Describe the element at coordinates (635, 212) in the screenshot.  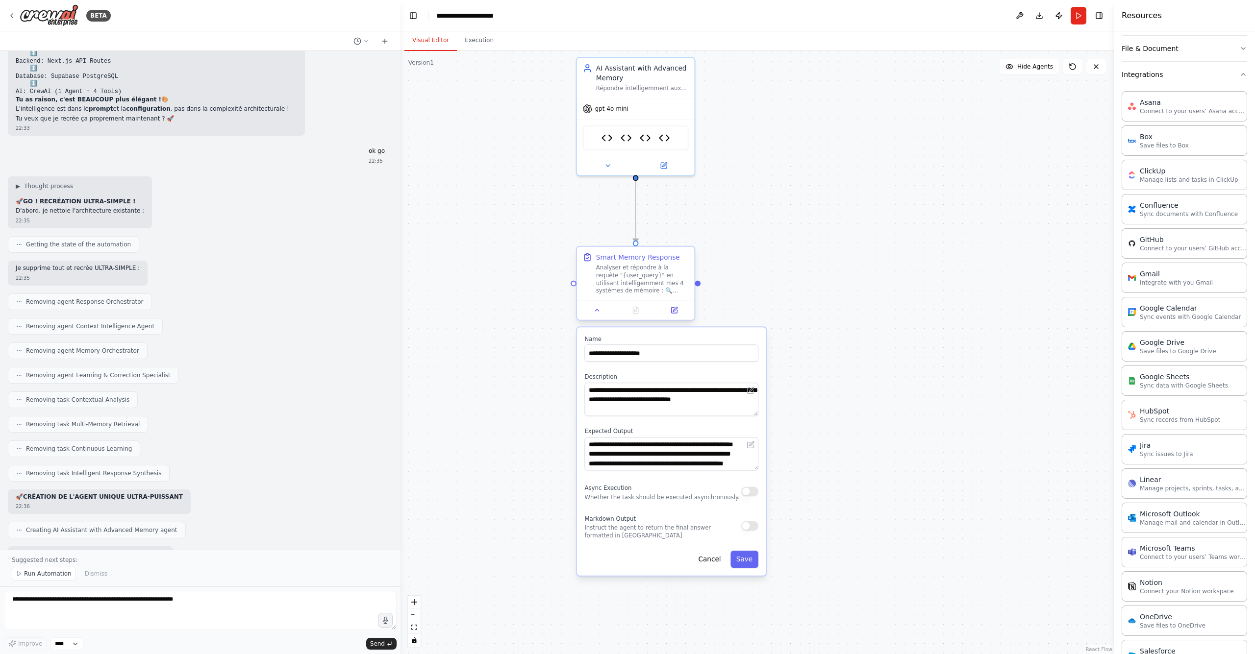
I see `g: Edge from 9b82fd49-c1fe-4092-8c1c-e6fd46e72056 to 0c31e110-bb37-48d2-93c4-3a454f9accf4` at that location.